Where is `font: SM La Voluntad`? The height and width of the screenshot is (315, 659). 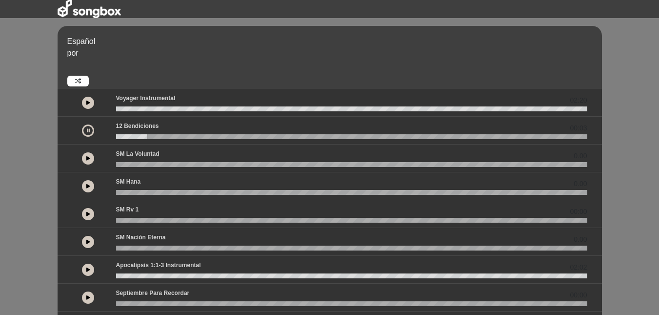 font: SM La Voluntad is located at coordinates (138, 154).